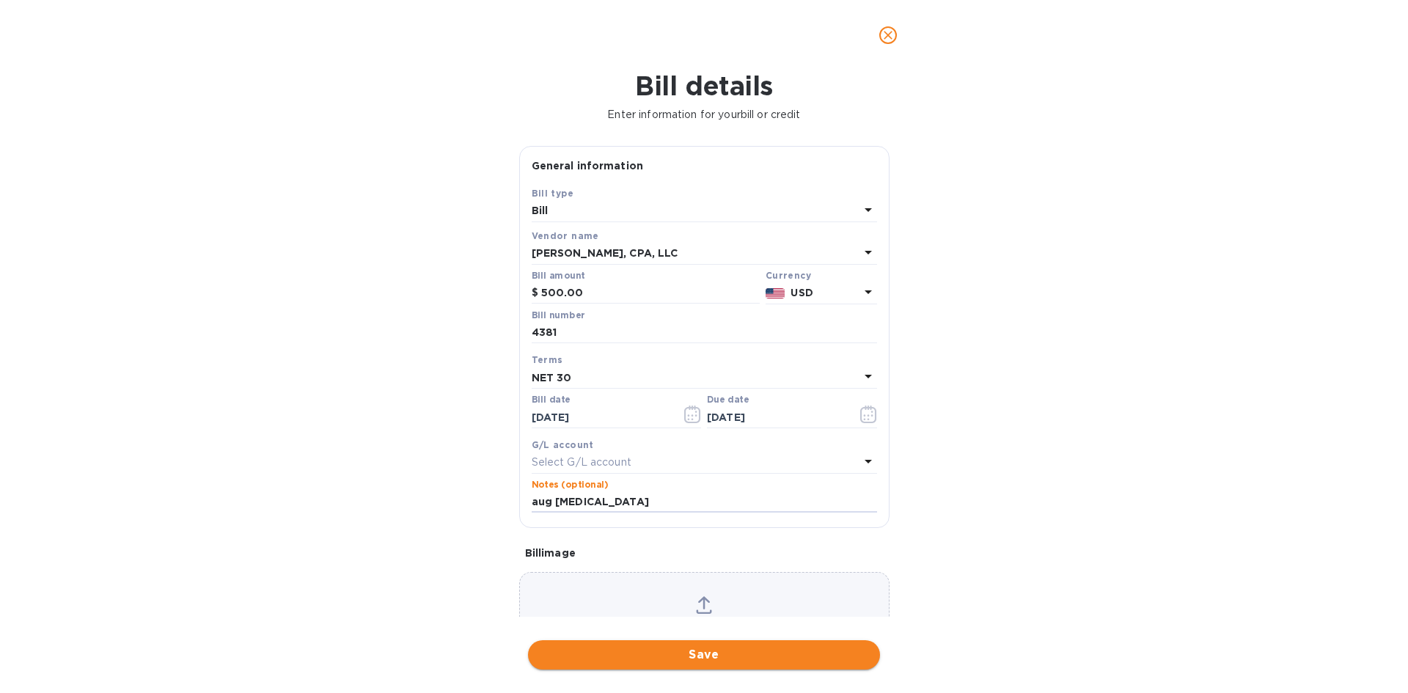 The width and height of the screenshot is (1408, 693). What do you see at coordinates (566, 235) in the screenshot?
I see `b: Vendor name` at bounding box center [566, 235].